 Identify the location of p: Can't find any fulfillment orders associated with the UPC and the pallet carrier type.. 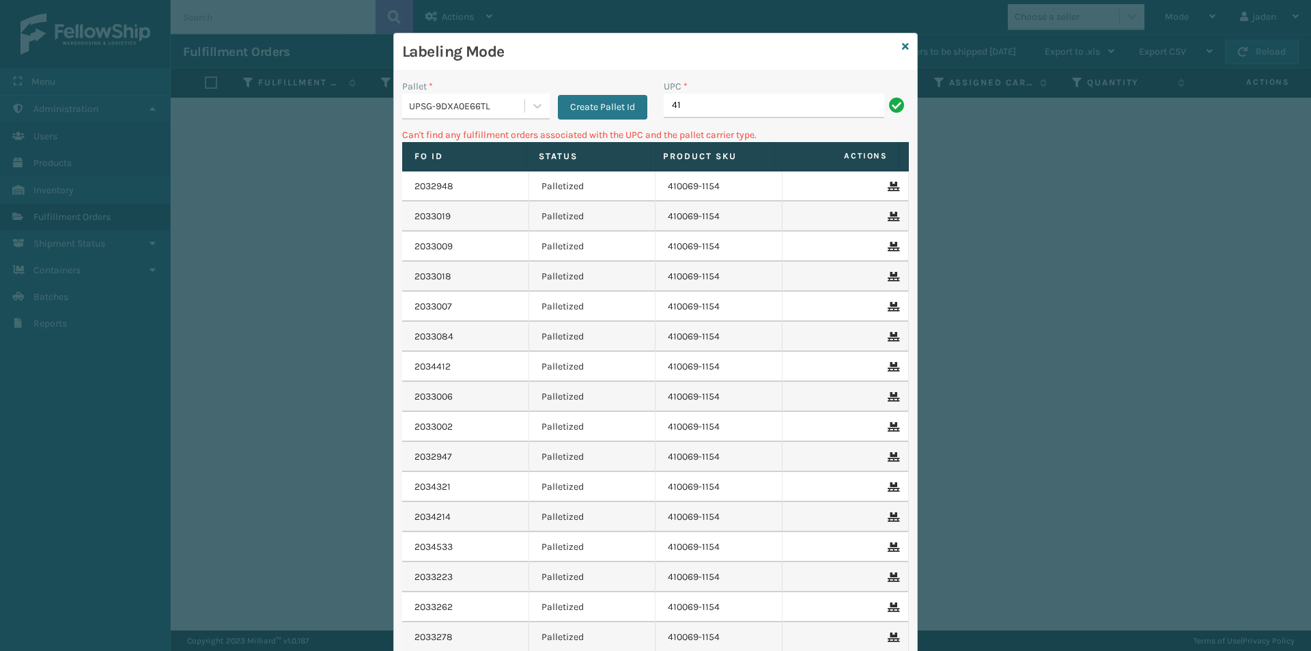
(656, 135).